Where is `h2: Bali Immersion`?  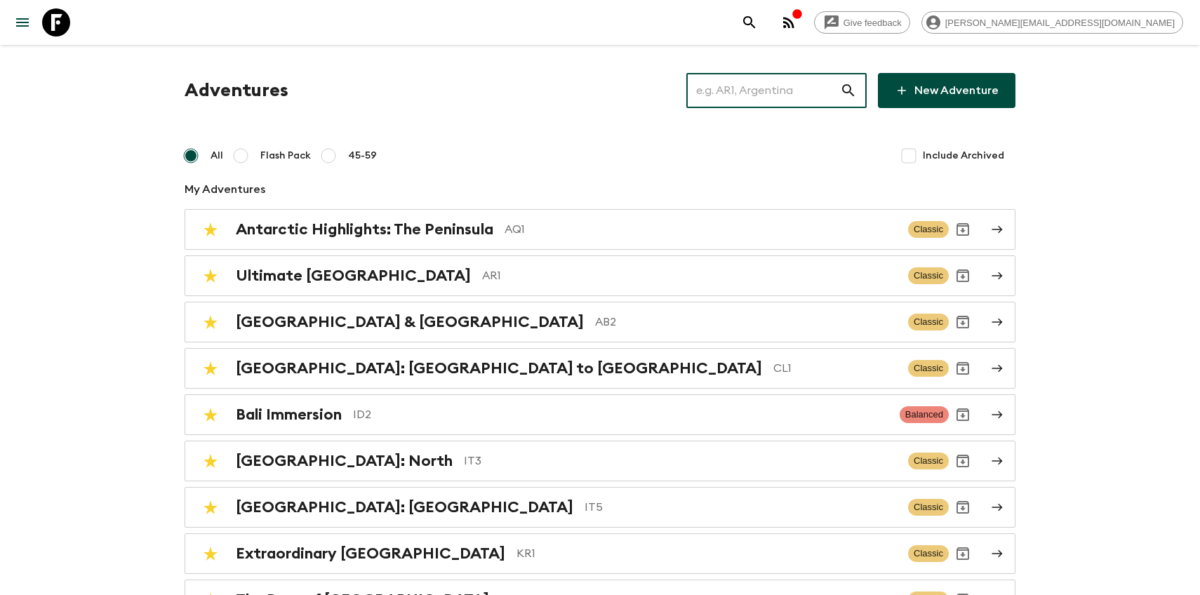 h2: Bali Immersion is located at coordinates (288, 415).